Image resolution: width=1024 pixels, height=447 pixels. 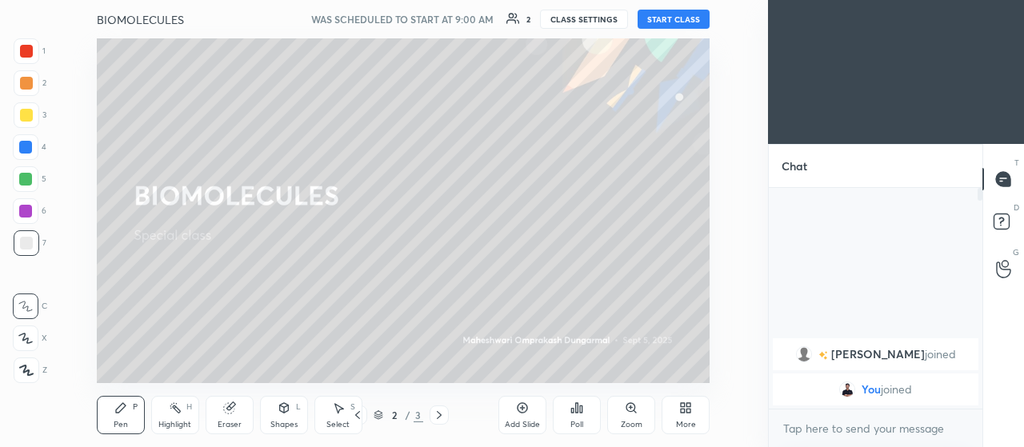 I want to click on div: 4, so click(x=30, y=147).